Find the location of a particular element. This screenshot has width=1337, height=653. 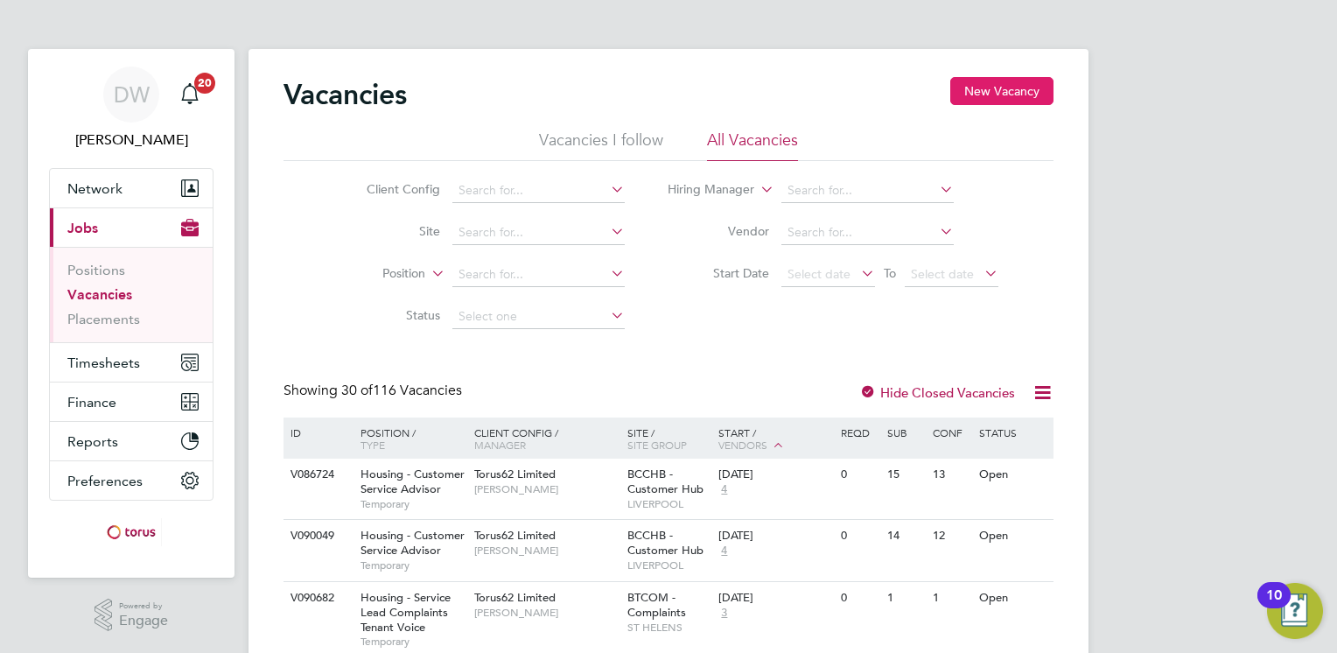

span: Powered by is located at coordinates (144, 606).